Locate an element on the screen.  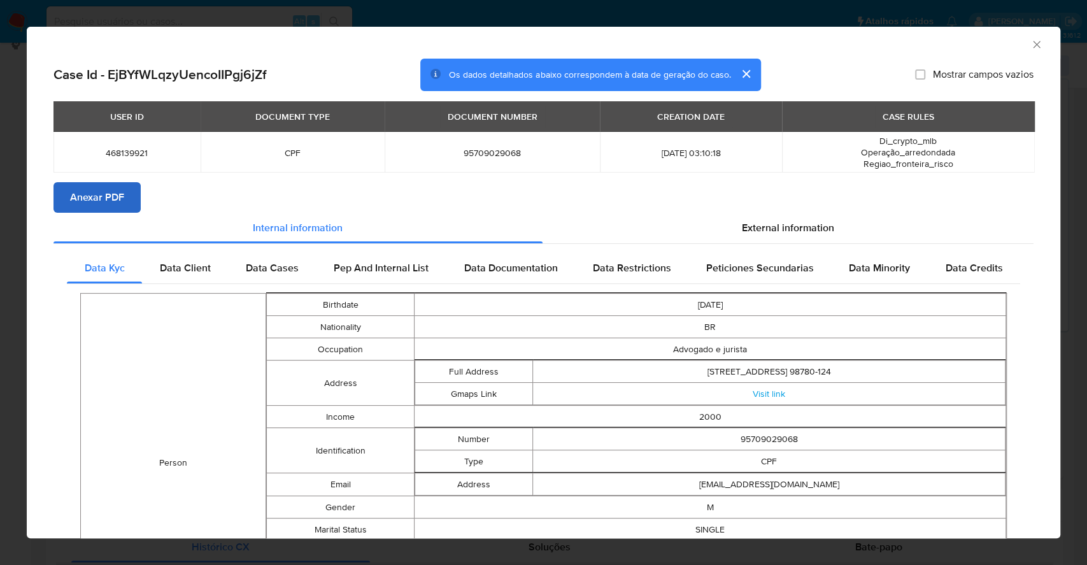
td: Number is located at coordinates (474, 439).